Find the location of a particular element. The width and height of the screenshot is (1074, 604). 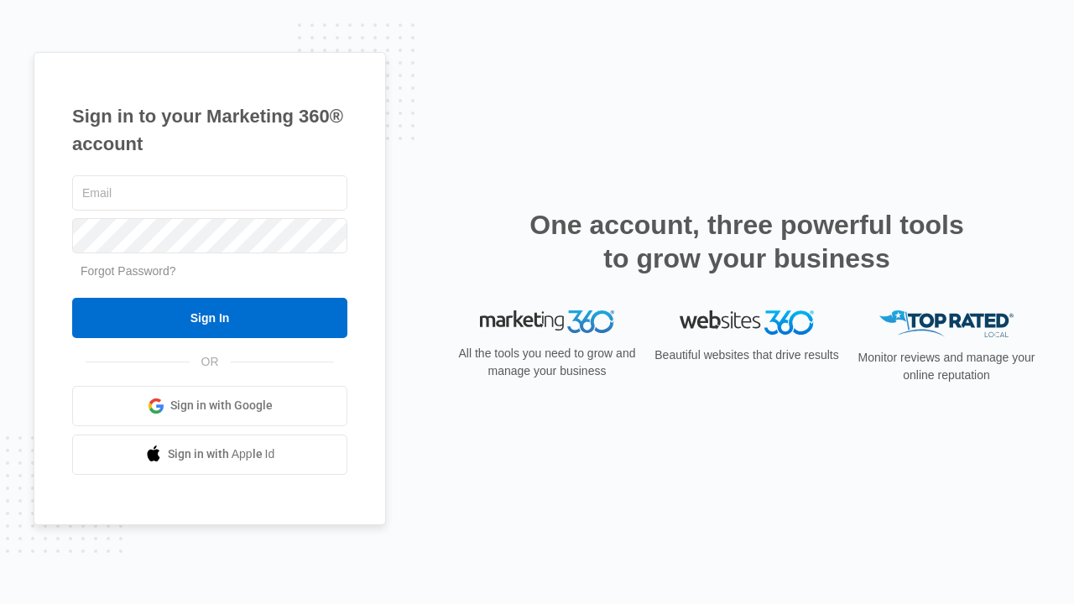

input: Sign In is located at coordinates (210, 318).